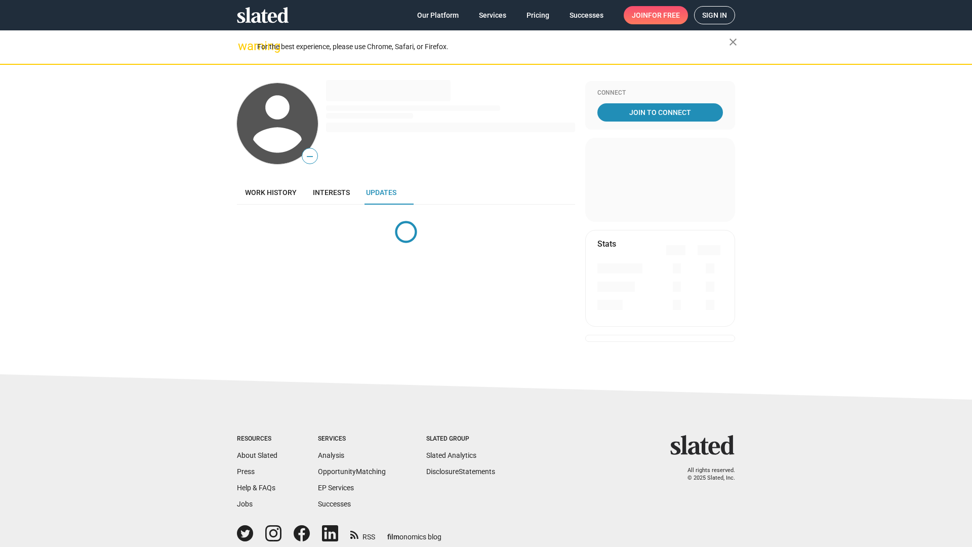  Describe the element at coordinates (246, 471) in the screenshot. I see `a: Press` at that location.